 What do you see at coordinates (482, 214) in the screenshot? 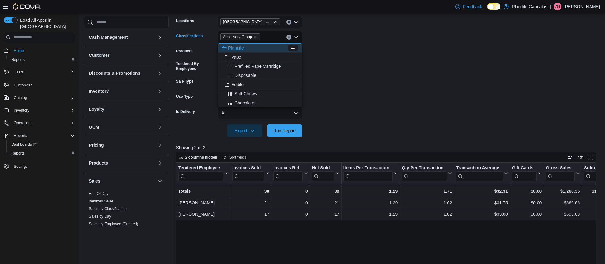
I see `div: $33.00` at bounding box center [482, 214].